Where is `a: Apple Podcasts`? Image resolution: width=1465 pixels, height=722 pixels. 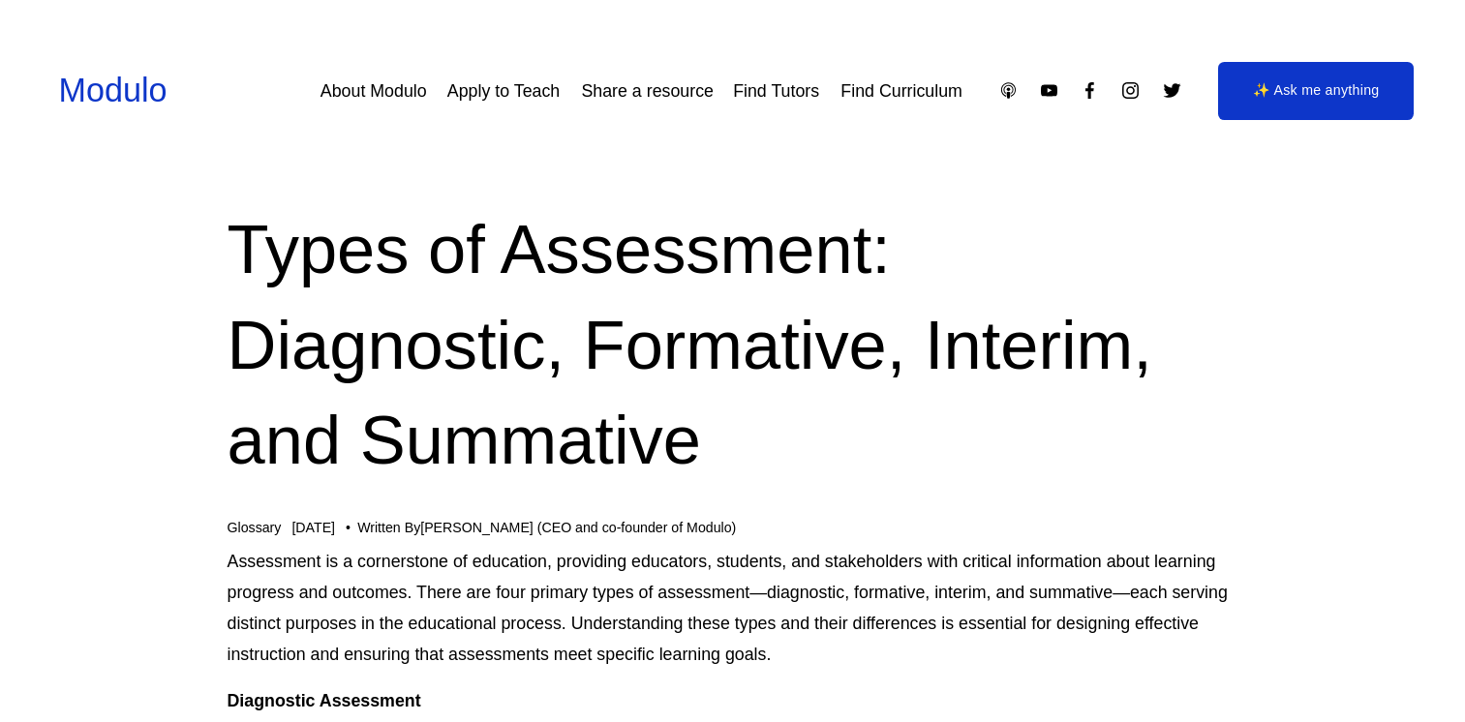
a: Apple Podcasts is located at coordinates (1008, 90).